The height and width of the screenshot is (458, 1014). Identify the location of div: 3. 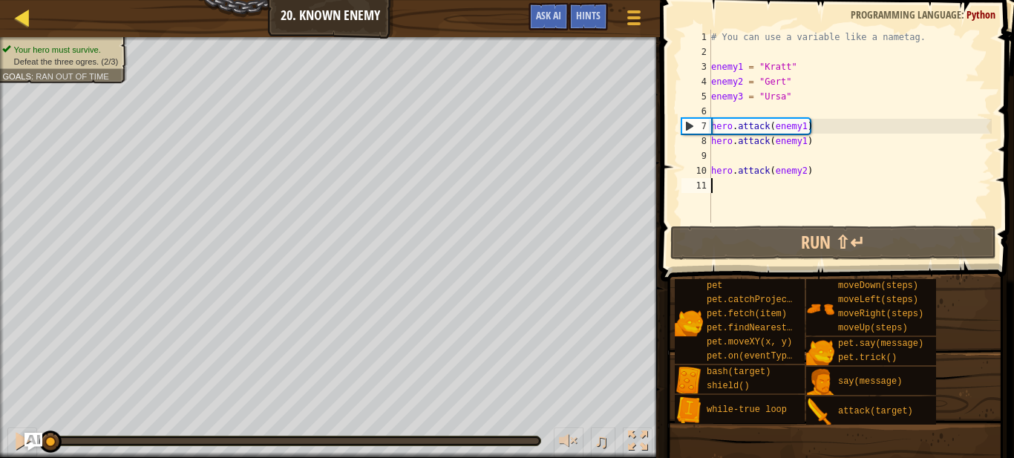
(696, 67).